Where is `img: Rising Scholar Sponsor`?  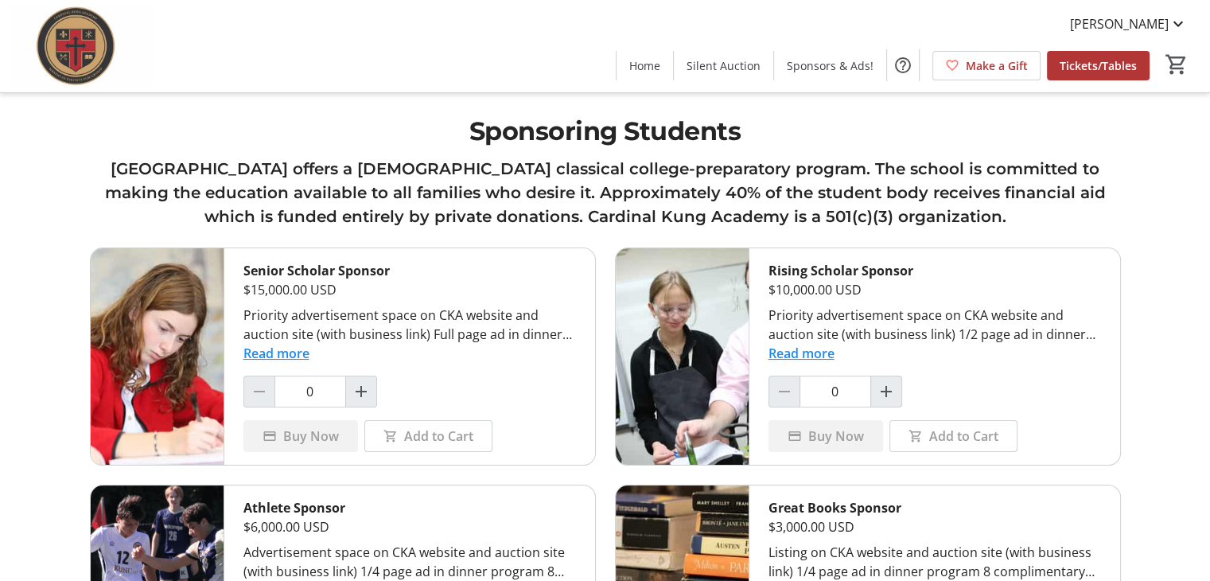
img: Rising Scholar Sponsor is located at coordinates (682, 356).